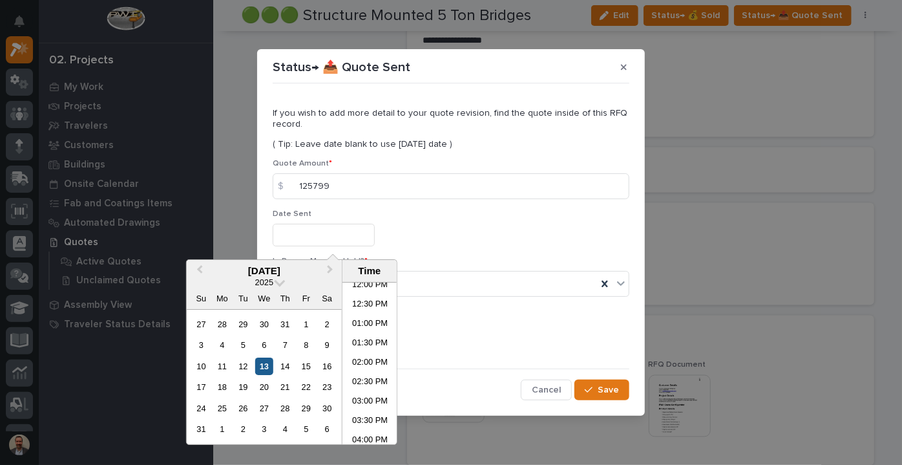  Describe the element at coordinates (306, 366) in the screenshot. I see `div: Choose Friday, August 15th, 2025` at that location.